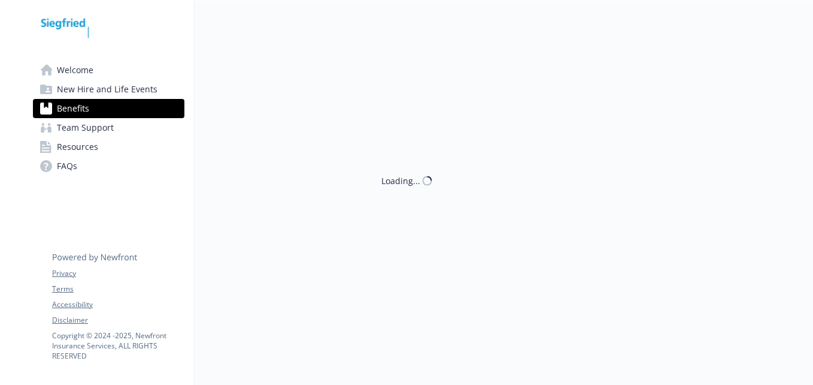 The height and width of the screenshot is (385, 813). I want to click on a: Terms, so click(118, 289).